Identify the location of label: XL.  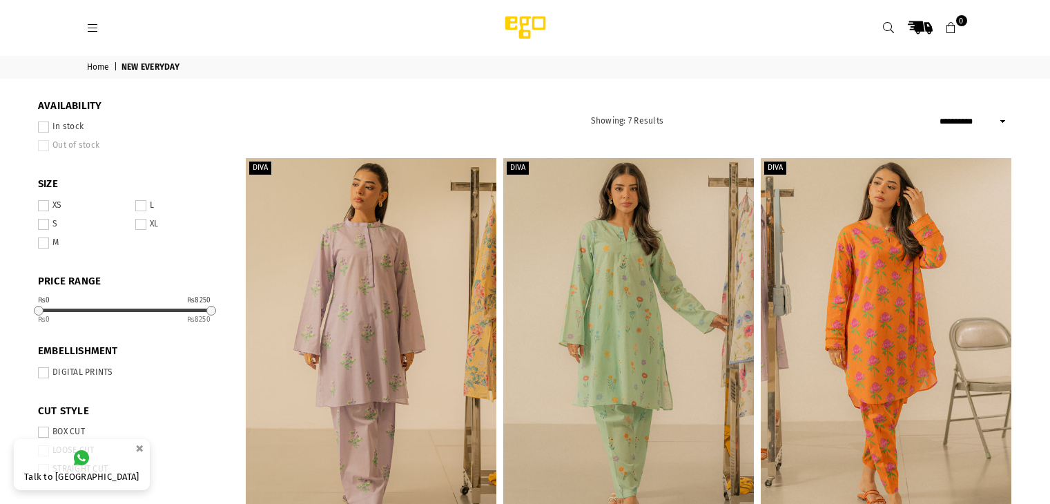
(180, 224).